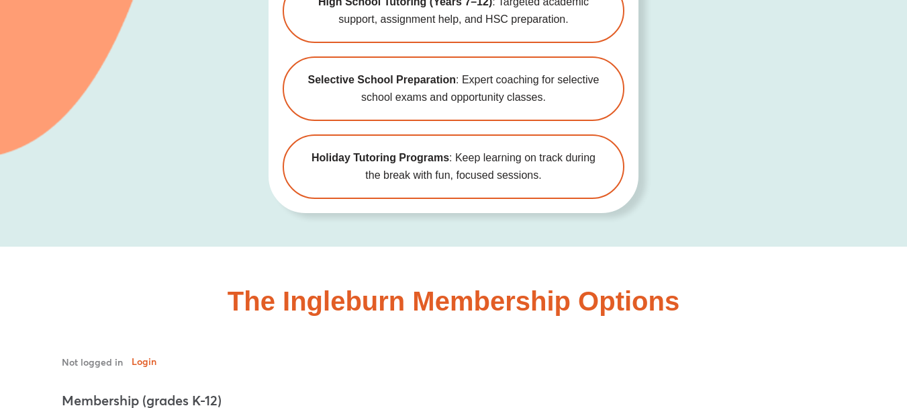 Image resolution: width=907 pixels, height=408 pixels. Describe the element at coordinates (453, 167) in the screenshot. I see `span: : Keep learning on track during the break with fun, focused sessions.` at that location.